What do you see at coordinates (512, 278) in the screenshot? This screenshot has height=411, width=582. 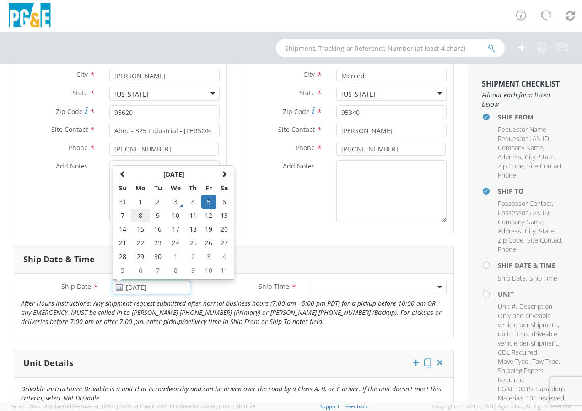 I see `span: Ship Date` at bounding box center [512, 278].